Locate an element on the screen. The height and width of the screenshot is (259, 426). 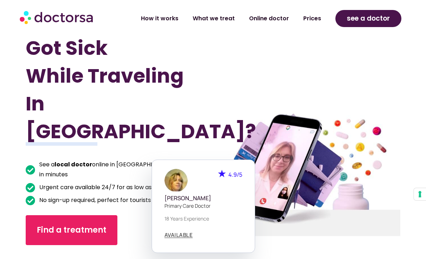
p: Primary care doctor is located at coordinates (203, 206).